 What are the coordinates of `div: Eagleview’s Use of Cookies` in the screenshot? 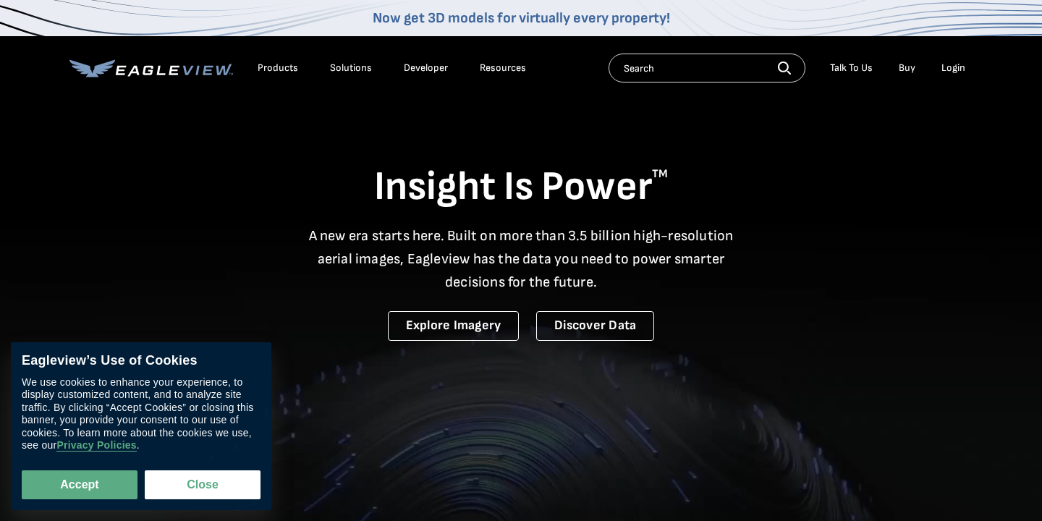 It's located at (141, 361).